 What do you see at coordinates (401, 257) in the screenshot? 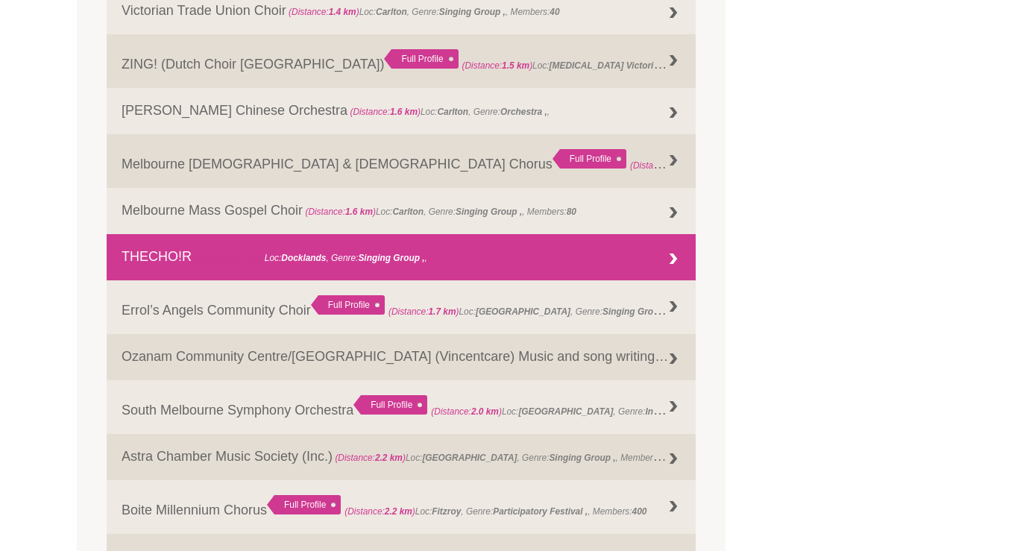
I see `a: THECHO!R (Distance:1.6 km)Loc:Docklands, Genre:Singing Group ,,` at bounding box center [401, 257].